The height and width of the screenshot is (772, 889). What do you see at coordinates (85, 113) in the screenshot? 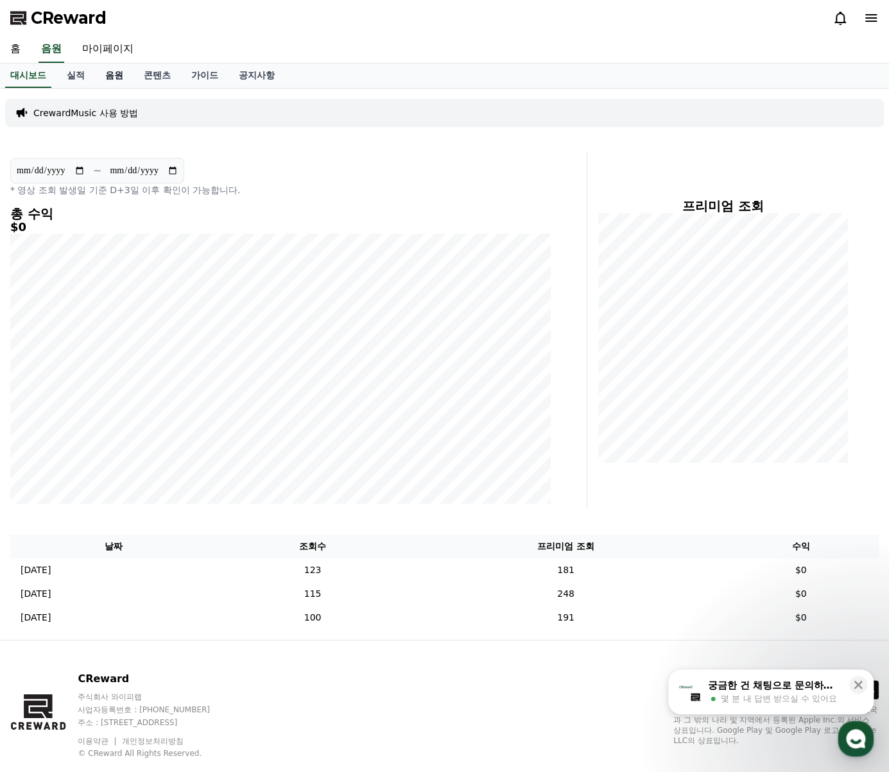
I see `a: CrewardMusic 사용 방법` at bounding box center [85, 113].